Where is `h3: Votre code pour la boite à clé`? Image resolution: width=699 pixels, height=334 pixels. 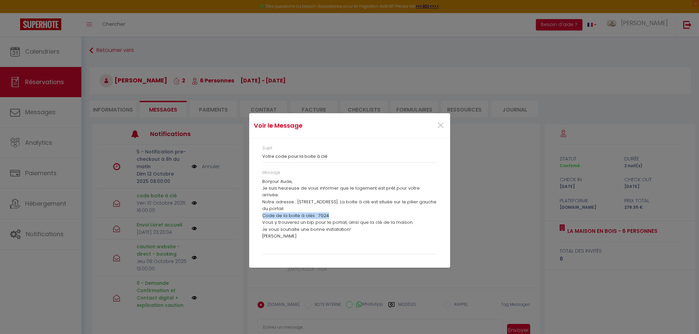
h3: Votre code pour la boite à clé is located at coordinates (350, 156).